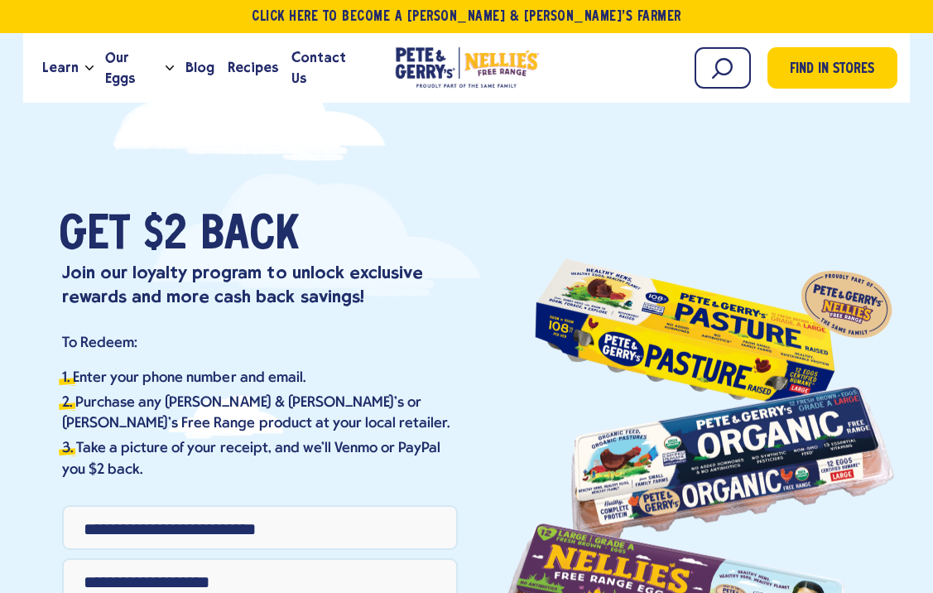 Image resolution: width=933 pixels, height=593 pixels. Describe the element at coordinates (832, 68) in the screenshot. I see `a: Find in Stores` at that location.